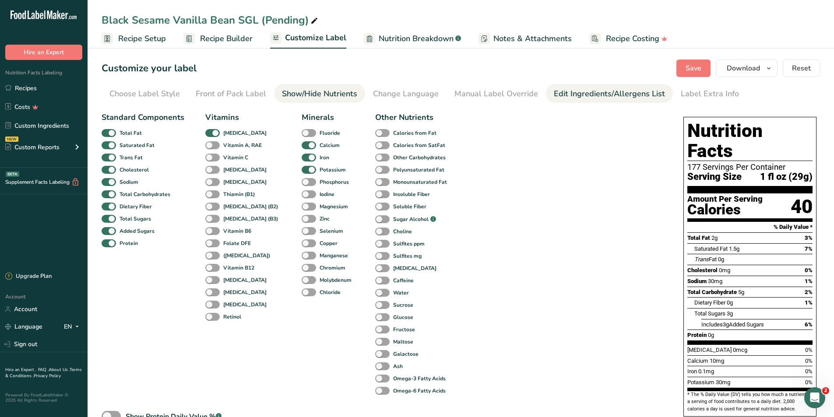 The image size is (834, 417). I want to click on div: 177 Servings Per Container, so click(750, 167).